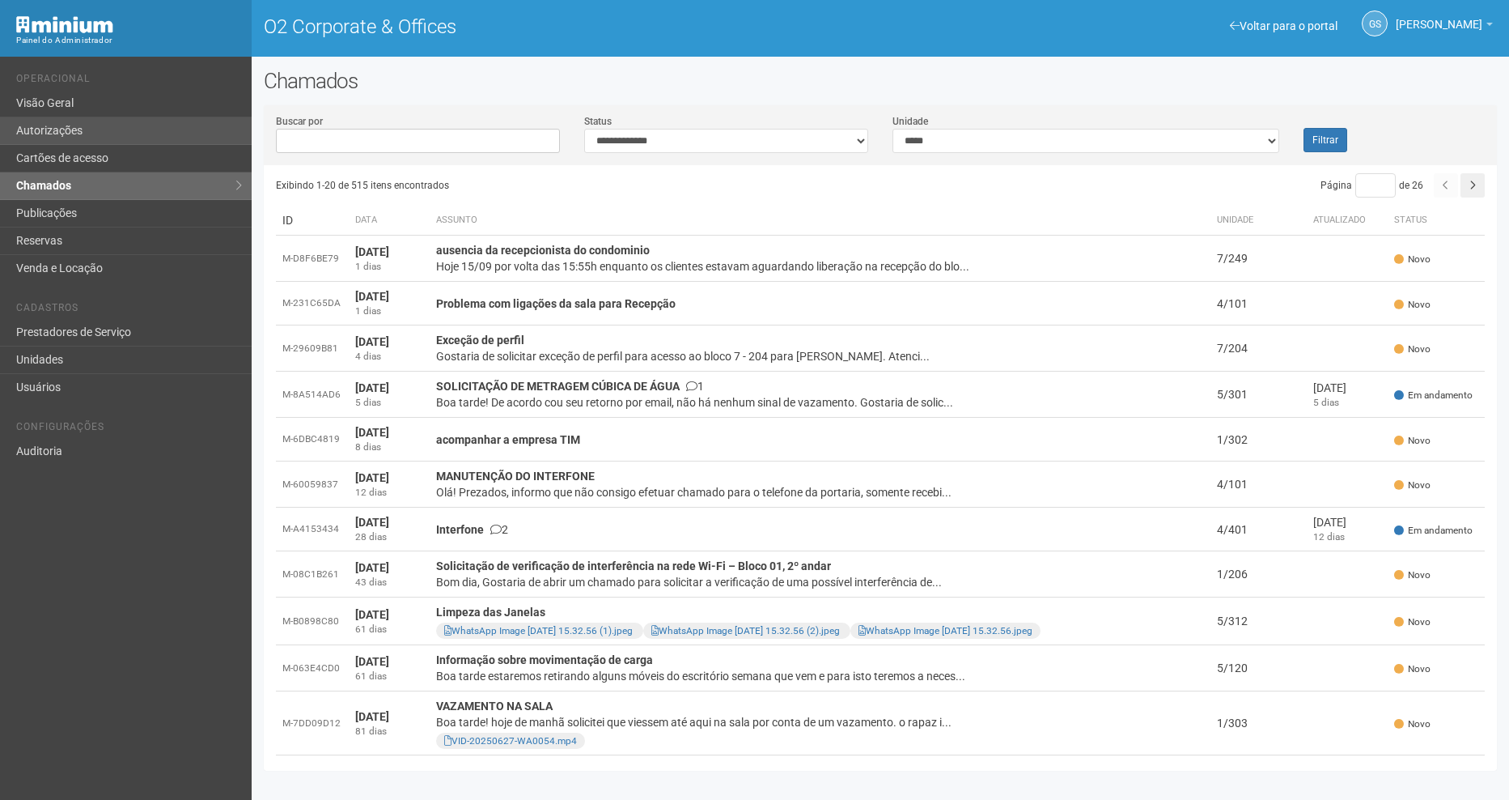 The image size is (1509, 800). What do you see at coordinates (312, 220) in the screenshot?
I see `td: ID` at bounding box center [312, 220].